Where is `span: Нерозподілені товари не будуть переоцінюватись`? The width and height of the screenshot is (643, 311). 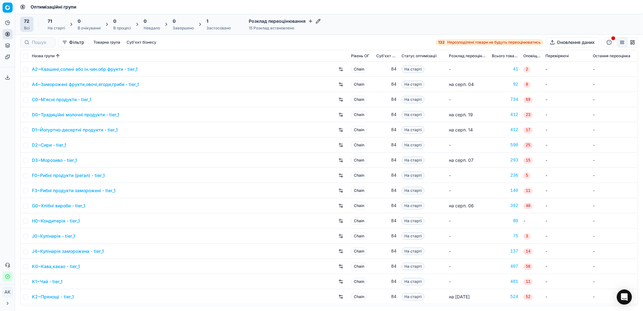
span: Нерозподілені товари не будуть переоцінюватись is located at coordinates (494, 42).